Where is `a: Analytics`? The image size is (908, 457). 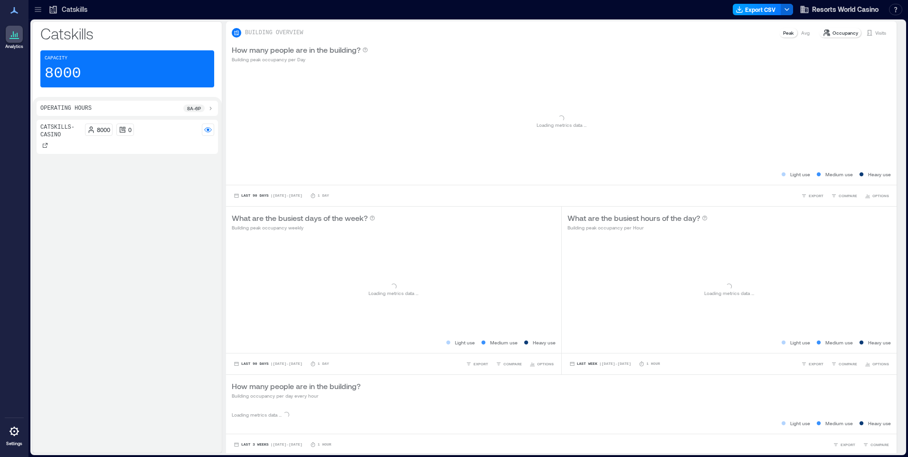
a: Analytics is located at coordinates (14, 38).